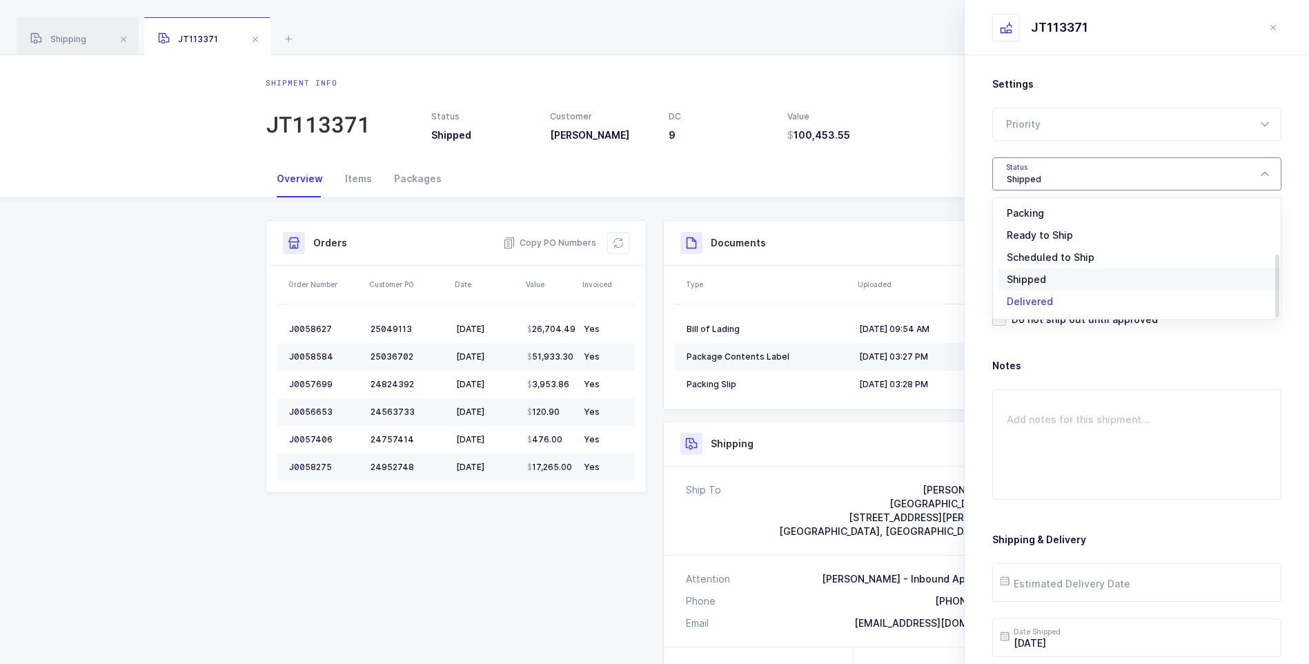 This screenshot has width=1309, height=664. I want to click on div: 25036702, so click(408, 357).